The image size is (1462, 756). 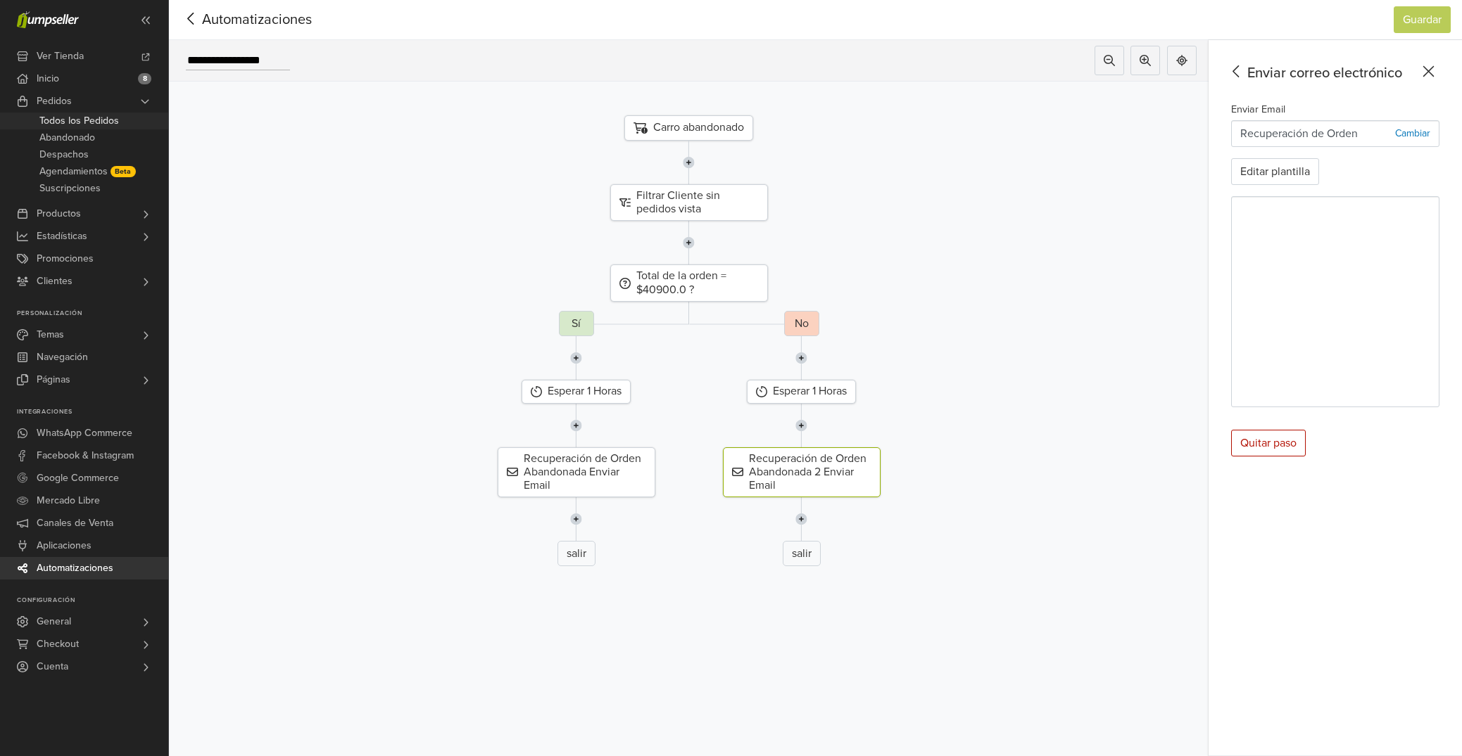 What do you see at coordinates (123, 172) in the screenshot?
I see `span: Beta` at bounding box center [123, 172].